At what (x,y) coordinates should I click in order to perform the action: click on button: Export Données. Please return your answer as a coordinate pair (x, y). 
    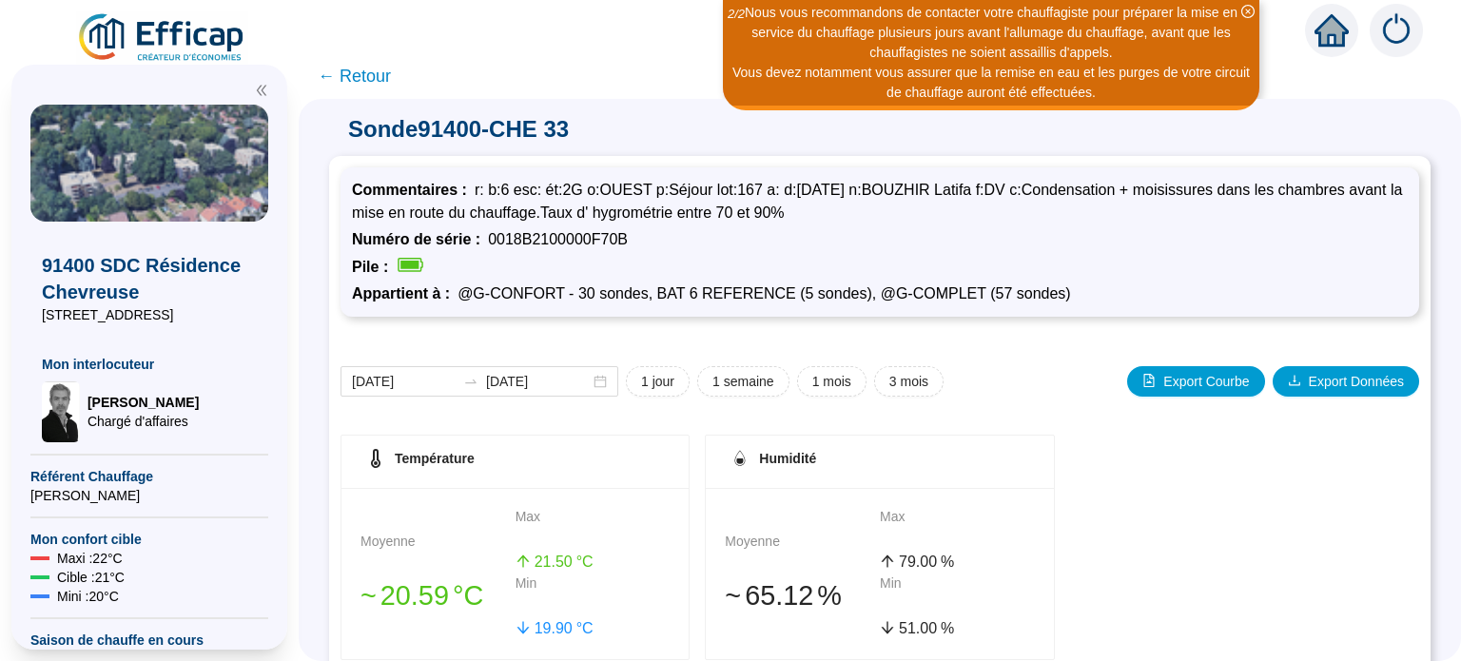
    Looking at the image, I should click on (1346, 381).